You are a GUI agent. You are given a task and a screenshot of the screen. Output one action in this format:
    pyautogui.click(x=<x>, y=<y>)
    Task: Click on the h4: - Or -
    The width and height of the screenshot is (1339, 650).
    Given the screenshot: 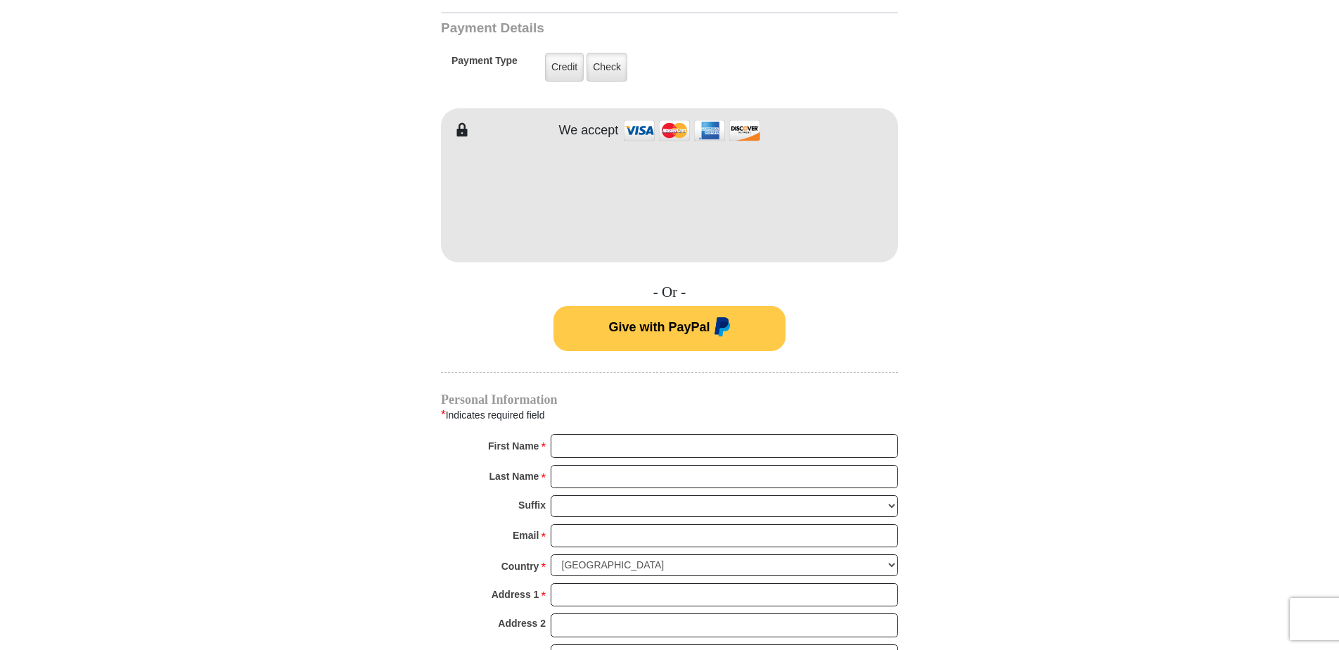 What is the action you would take?
    pyautogui.click(x=670, y=292)
    